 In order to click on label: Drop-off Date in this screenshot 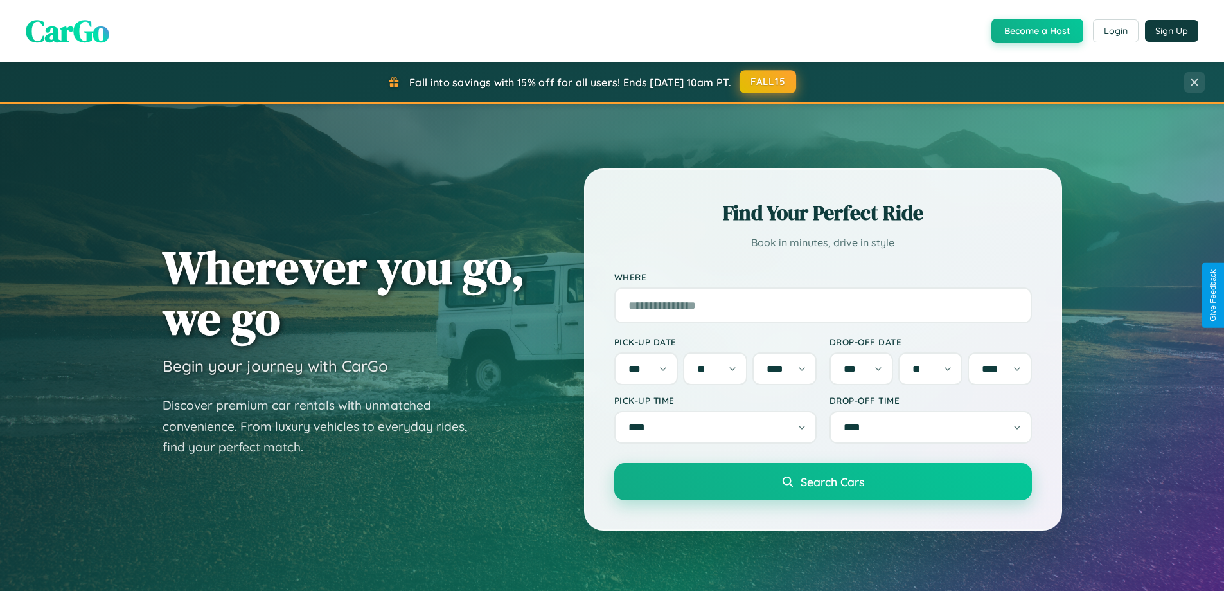, I will do `click(930, 341)`.